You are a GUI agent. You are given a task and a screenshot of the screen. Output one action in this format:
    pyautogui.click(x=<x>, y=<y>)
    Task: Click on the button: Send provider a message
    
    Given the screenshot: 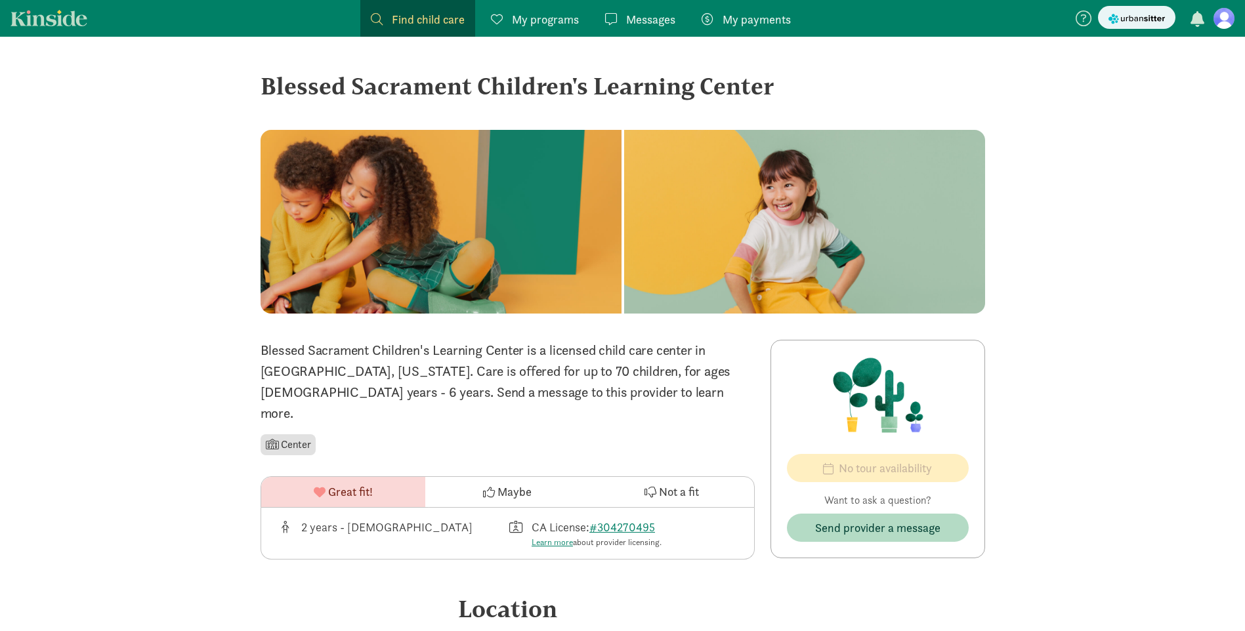 What is the action you would take?
    pyautogui.click(x=877, y=528)
    